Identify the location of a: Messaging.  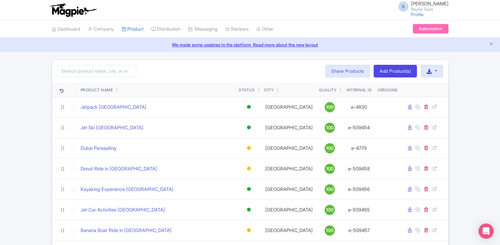
(203, 29).